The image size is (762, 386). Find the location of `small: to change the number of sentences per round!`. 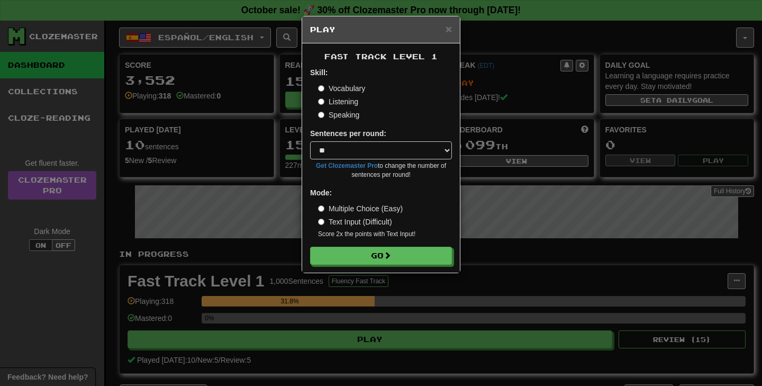

small: to change the number of sentences per round! is located at coordinates (381, 170).